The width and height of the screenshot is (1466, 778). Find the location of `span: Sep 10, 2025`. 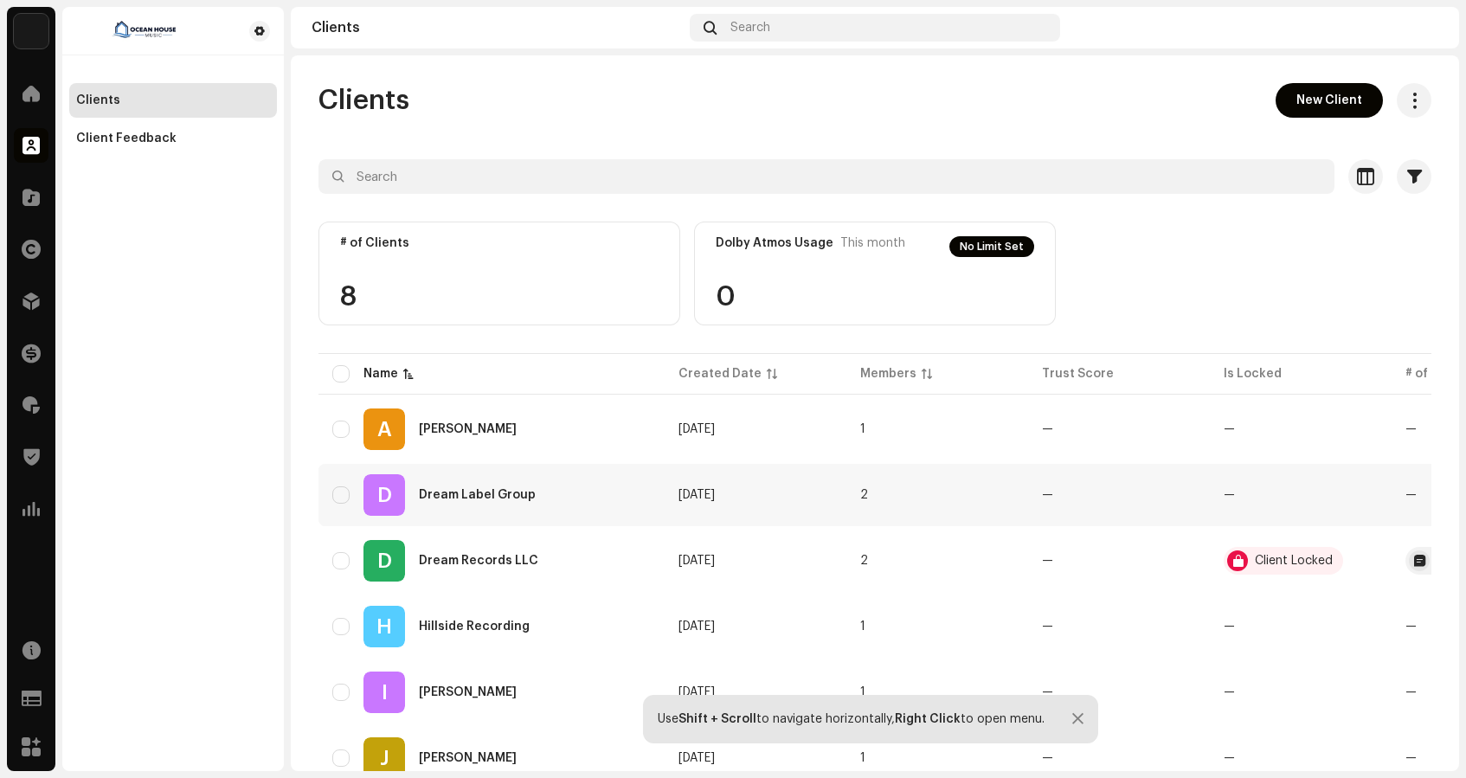

span: Sep 10, 2025 is located at coordinates (697, 627).